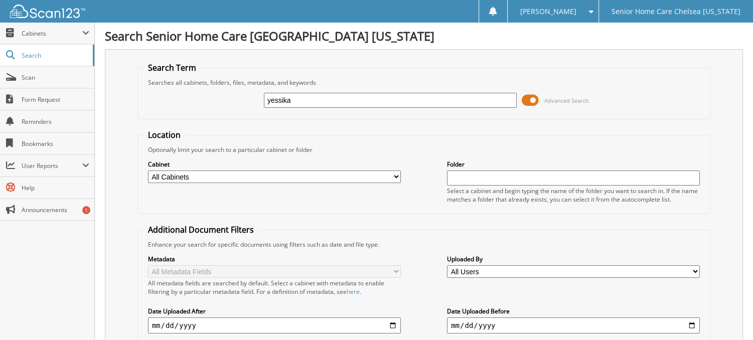 This screenshot has width=753, height=340. I want to click on input: start, so click(274, 326).